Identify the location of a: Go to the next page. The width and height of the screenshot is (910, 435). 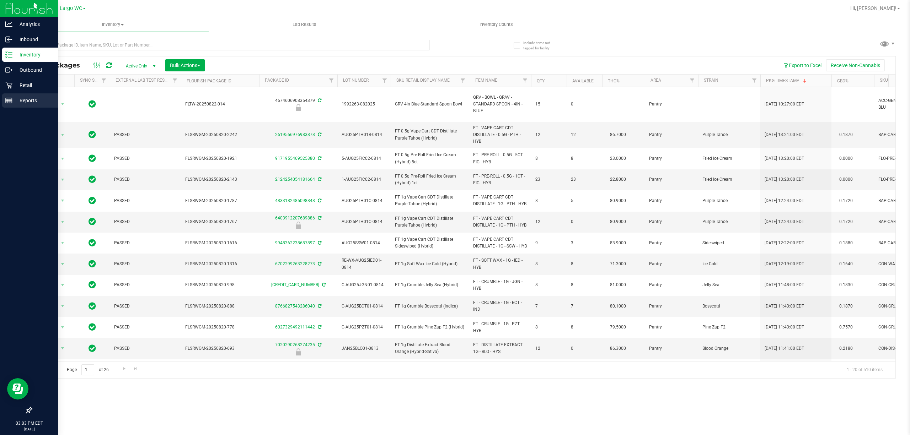
(124, 369).